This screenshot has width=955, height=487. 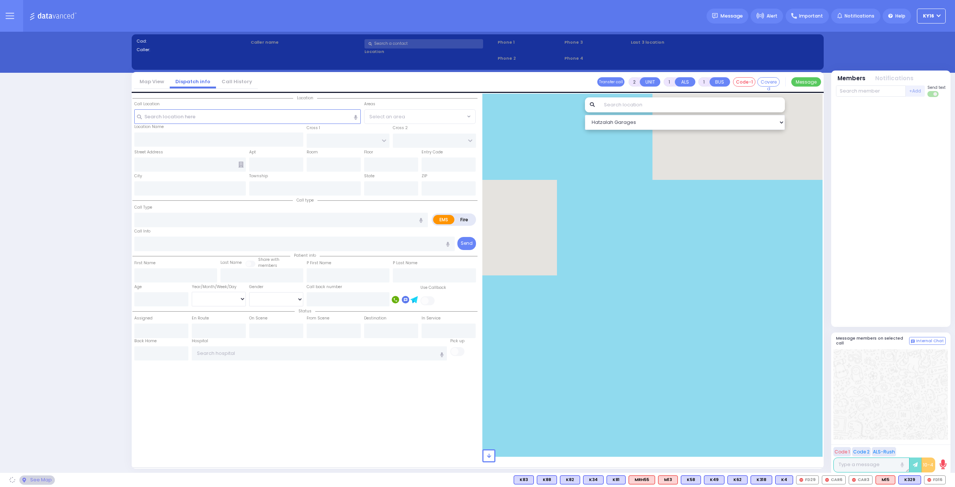 I want to click on label: First Name, so click(x=145, y=263).